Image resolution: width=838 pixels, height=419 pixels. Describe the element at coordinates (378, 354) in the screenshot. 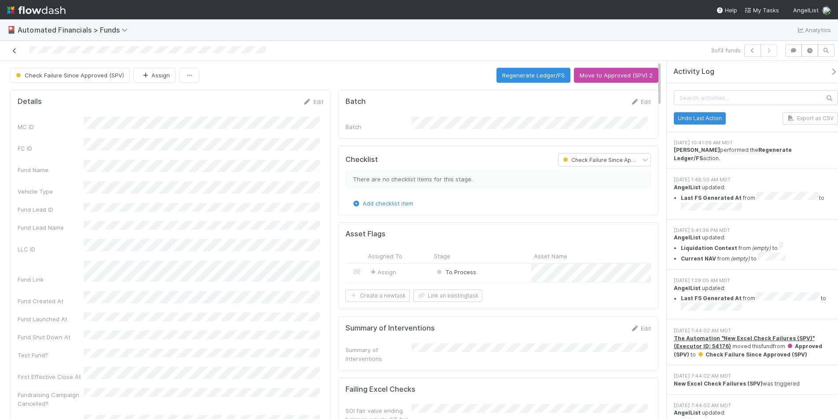

I see `div: Summary of Interventions` at that location.